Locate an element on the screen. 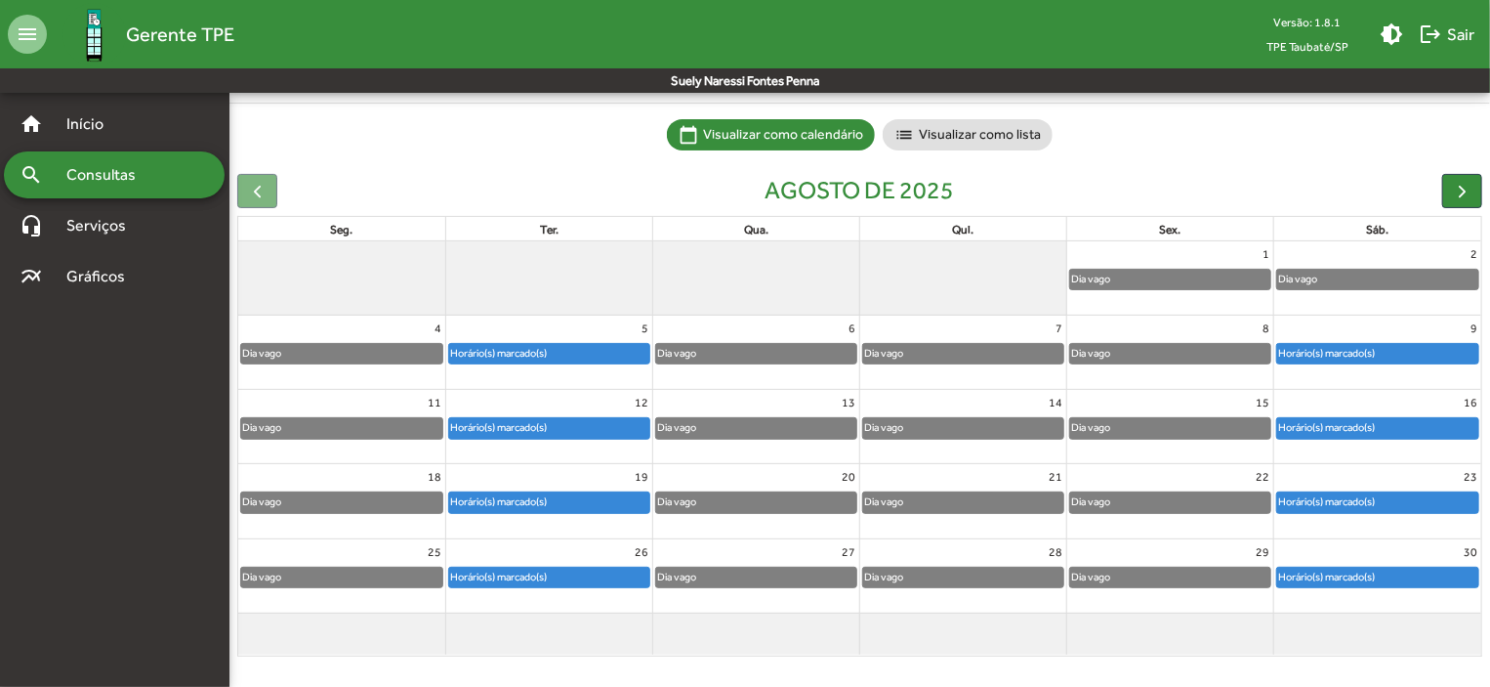  mat-icon: search is located at coordinates (31, 175).